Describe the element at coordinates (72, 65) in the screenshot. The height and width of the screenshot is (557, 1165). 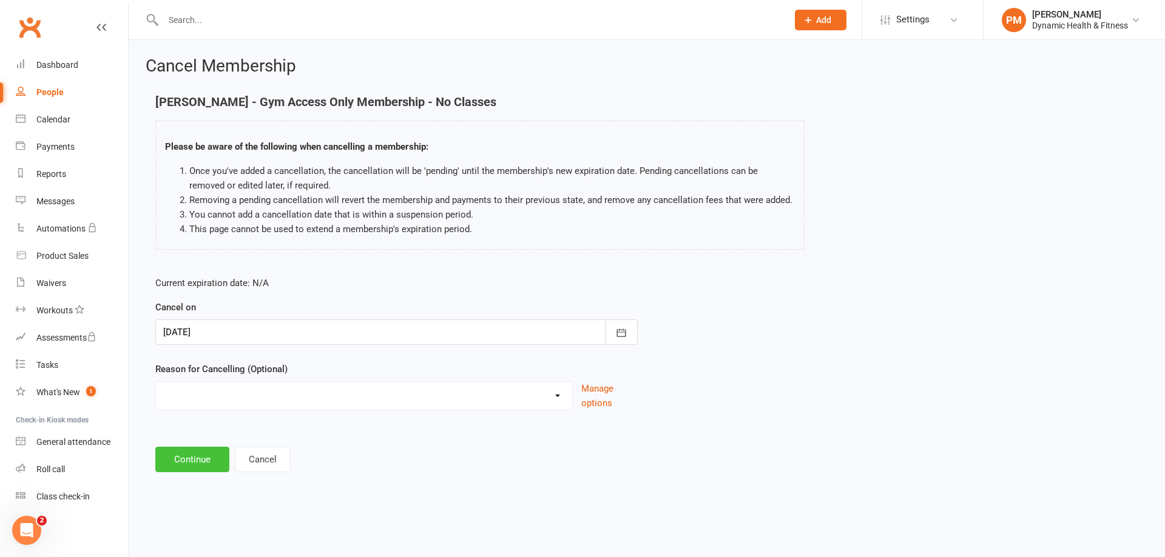
I see `a: Dashboard` at that location.